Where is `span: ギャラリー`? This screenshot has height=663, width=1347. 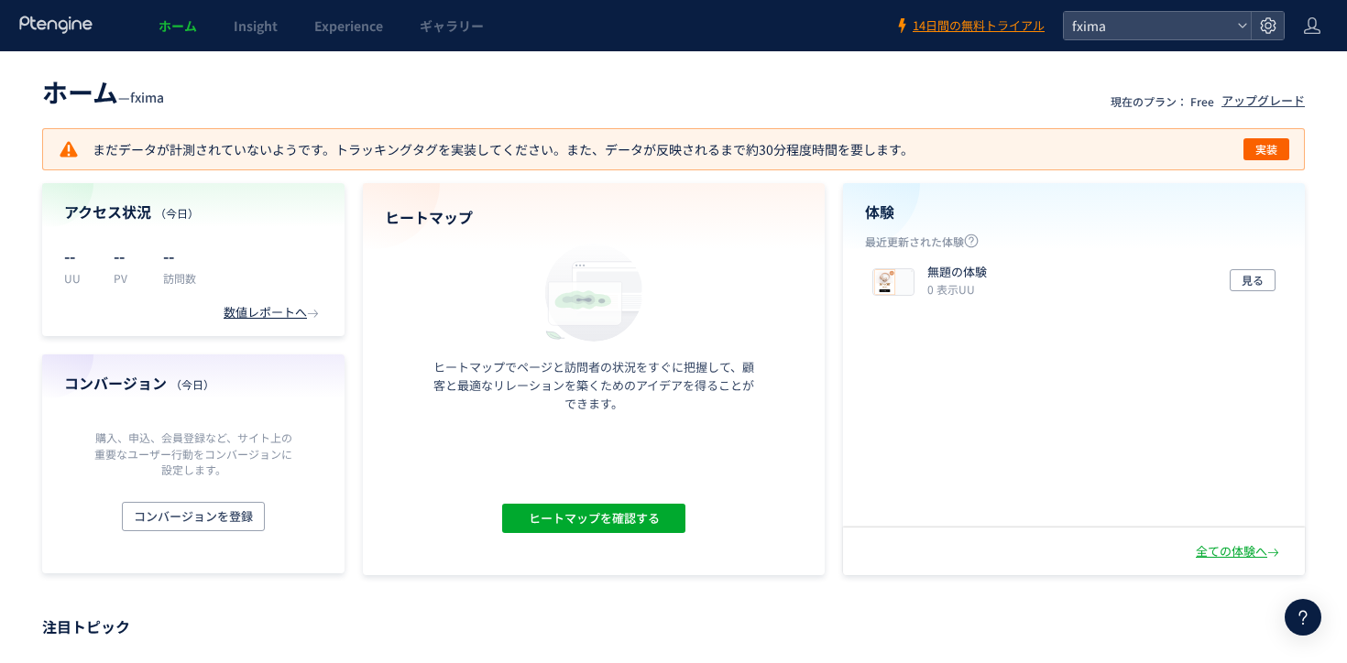 span: ギャラリー is located at coordinates (452, 26).